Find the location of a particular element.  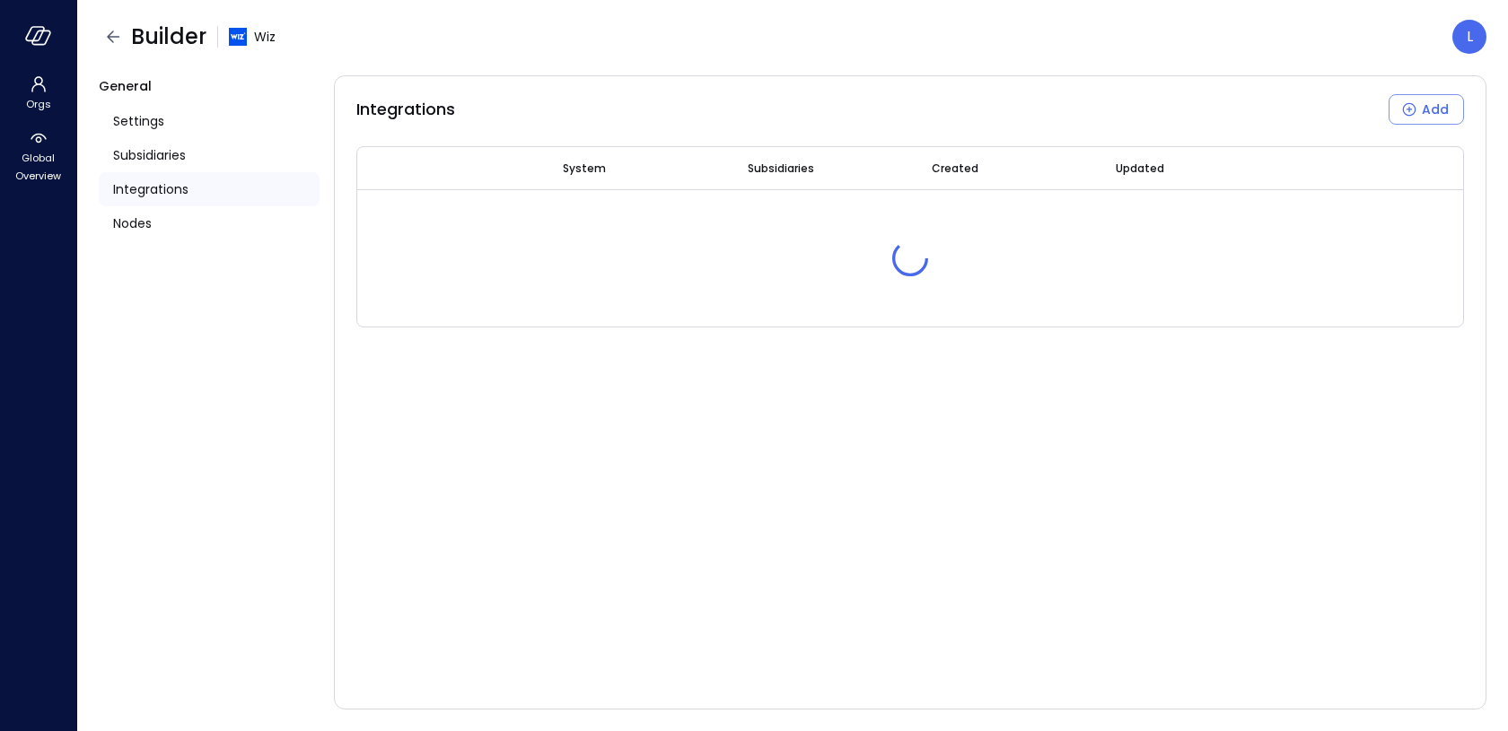

span: Created is located at coordinates (955, 169).